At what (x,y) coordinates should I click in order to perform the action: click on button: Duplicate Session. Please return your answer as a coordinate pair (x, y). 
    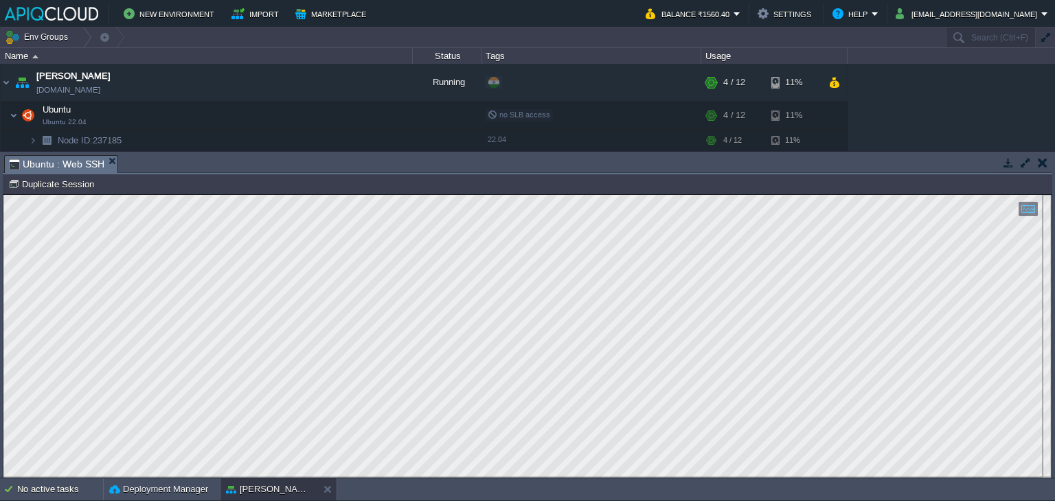
    Looking at the image, I should click on (53, 184).